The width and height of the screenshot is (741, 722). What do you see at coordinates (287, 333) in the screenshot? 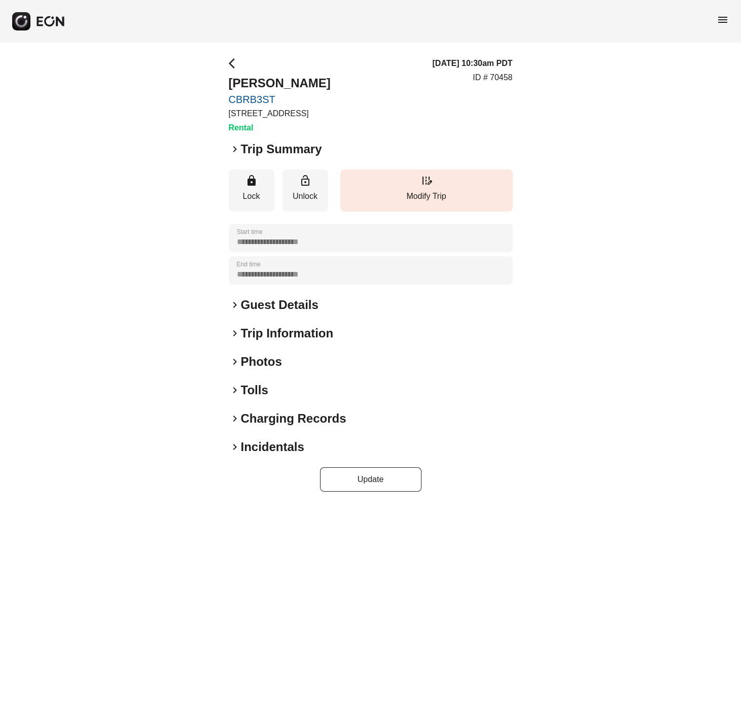
I see `h2: Trip Information` at bounding box center [287, 333].